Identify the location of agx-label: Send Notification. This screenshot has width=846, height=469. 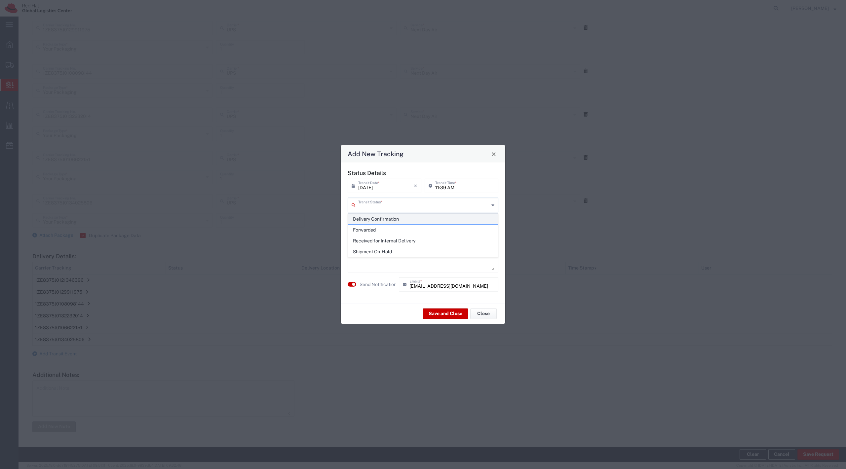
(377, 284).